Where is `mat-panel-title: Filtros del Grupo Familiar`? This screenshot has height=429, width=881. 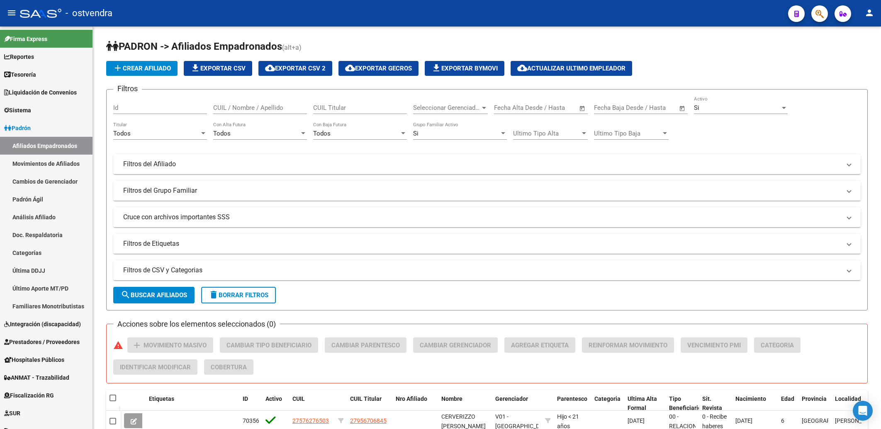
mat-panel-title: Filtros del Grupo Familiar is located at coordinates (482, 191).